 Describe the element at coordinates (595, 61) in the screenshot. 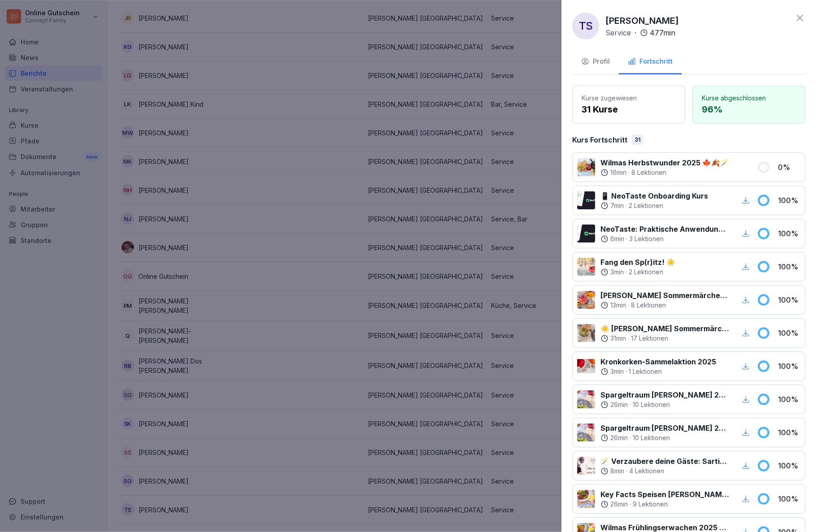

I see `div: Profil` at that location.